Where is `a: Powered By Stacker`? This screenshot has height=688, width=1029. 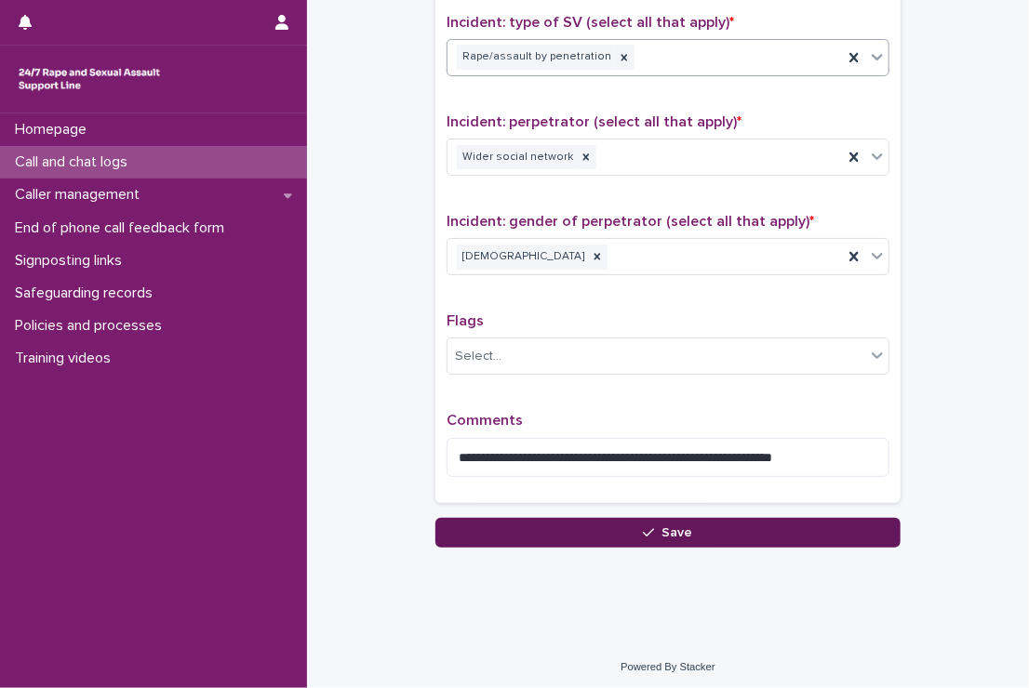 a: Powered By Stacker is located at coordinates (667, 667).